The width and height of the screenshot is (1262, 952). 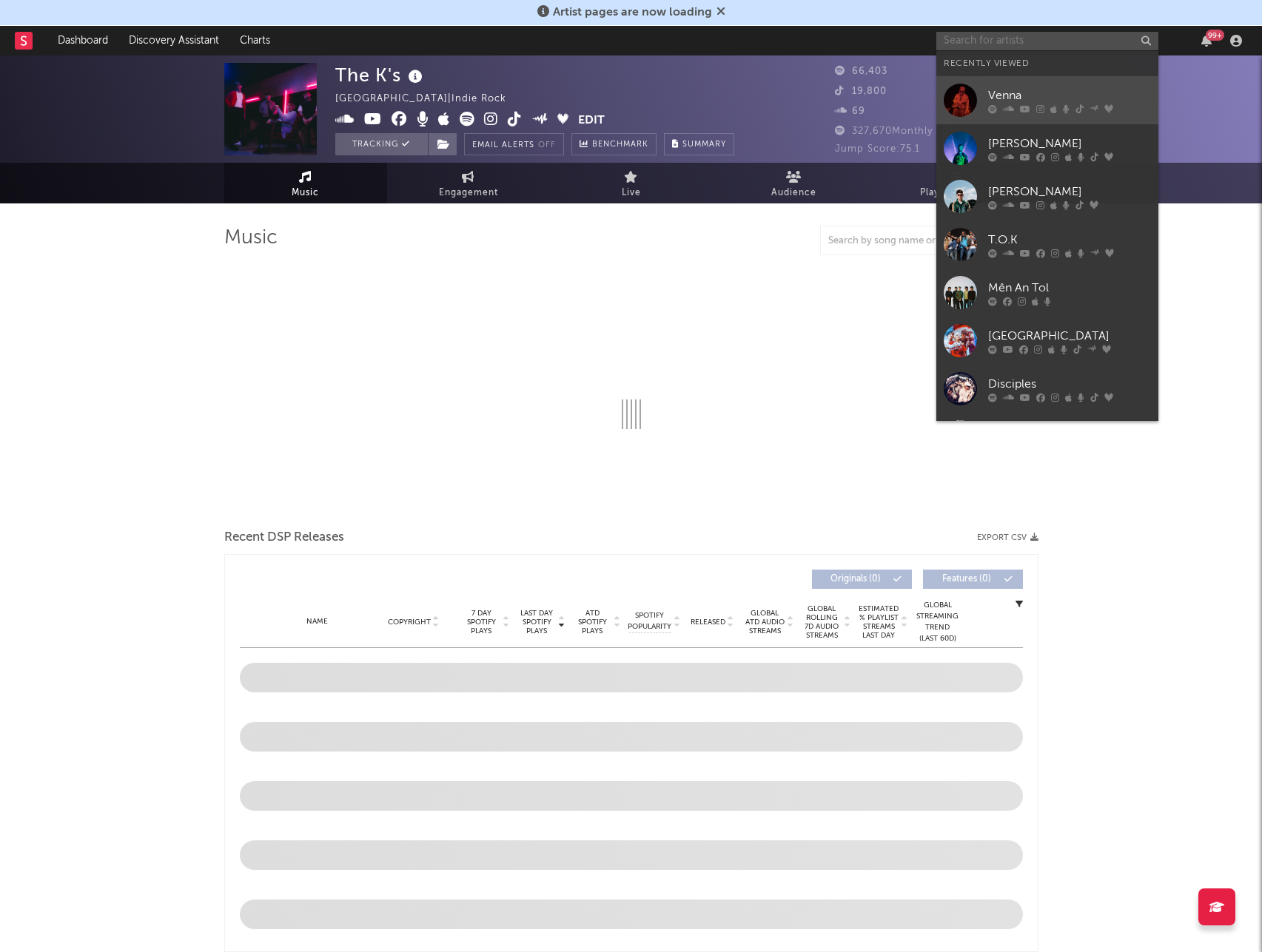 I want to click on a: Discovery Assistant, so click(x=174, y=41).